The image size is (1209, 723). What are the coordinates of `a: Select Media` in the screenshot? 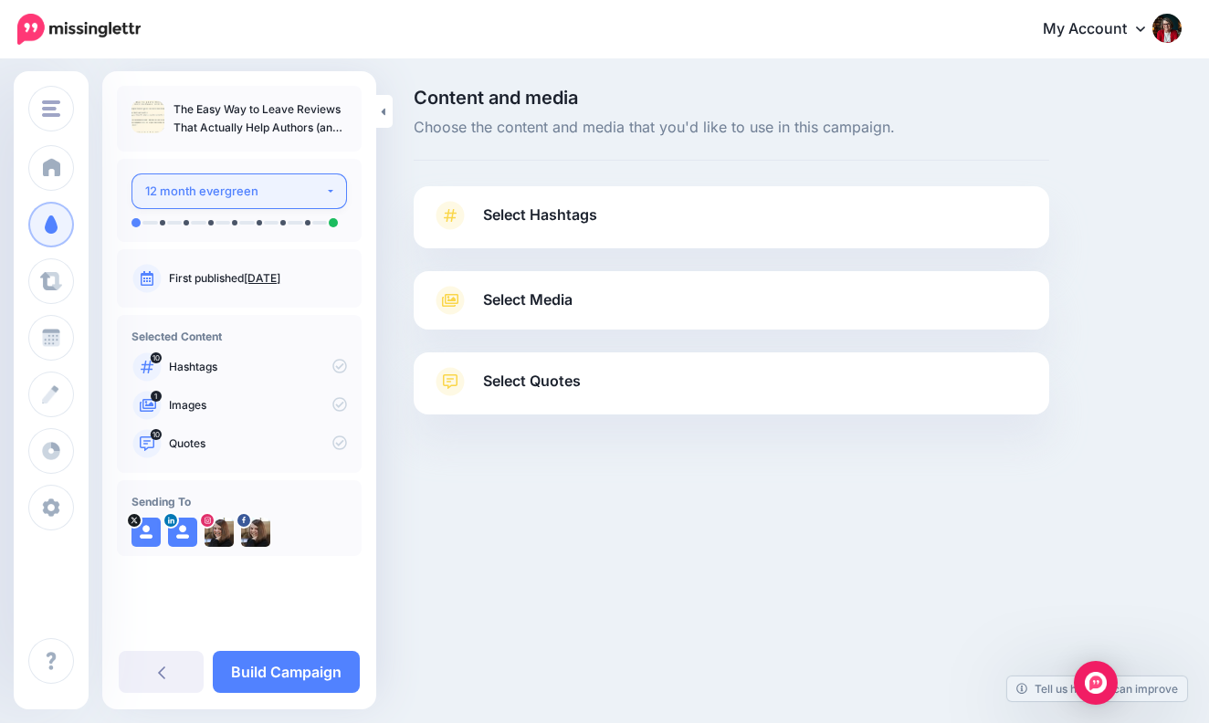 It's located at (732, 301).